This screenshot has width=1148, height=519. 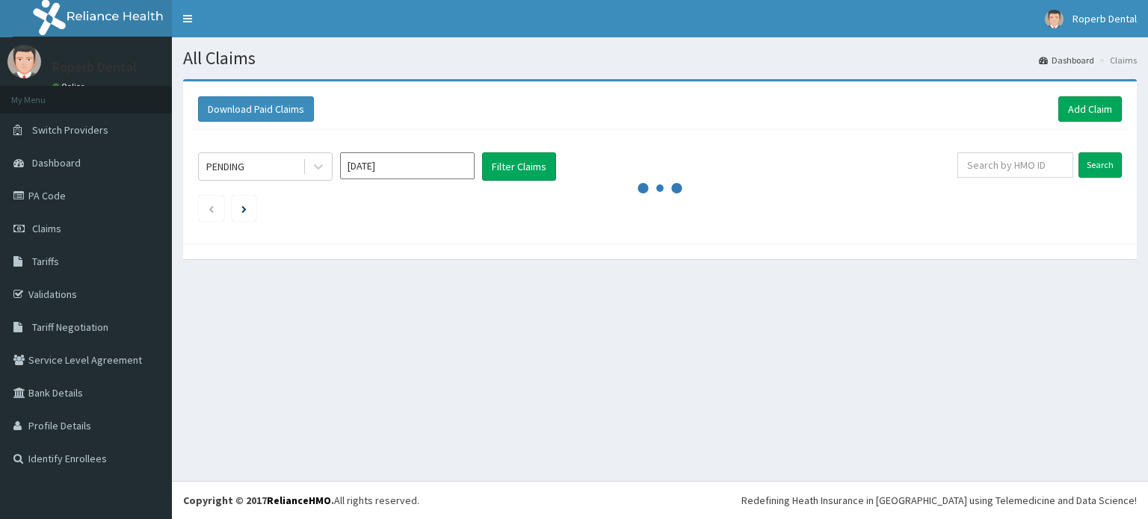 What do you see at coordinates (70, 130) in the screenshot?
I see `span: Switch Providers` at bounding box center [70, 130].